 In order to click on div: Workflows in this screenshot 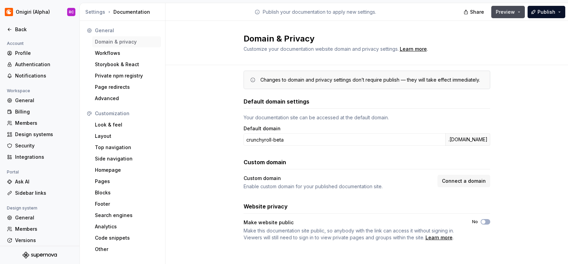, I will do `click(126, 53)`.